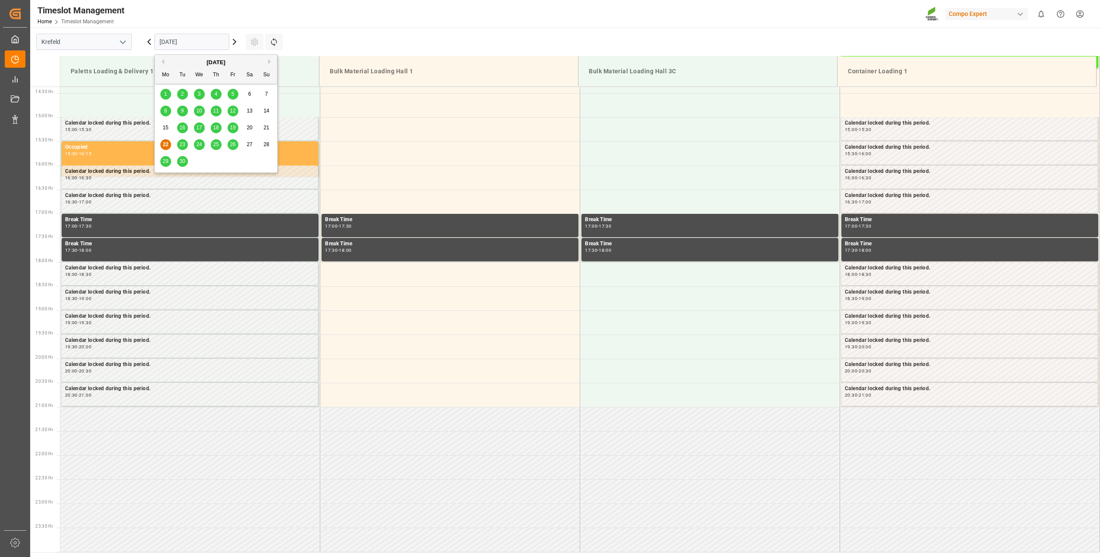 This screenshot has width=1100, height=557. What do you see at coordinates (266, 128) in the screenshot?
I see `span: 21` at bounding box center [266, 128].